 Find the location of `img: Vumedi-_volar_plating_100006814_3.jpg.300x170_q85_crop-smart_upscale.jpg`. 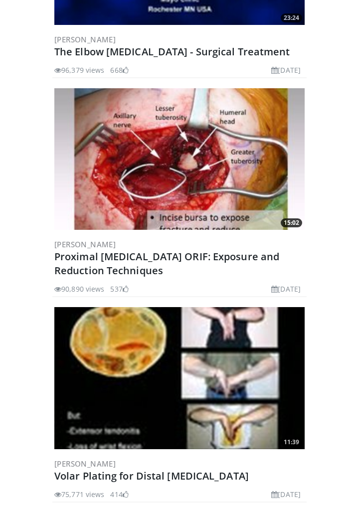

img: Vumedi-_volar_plating_100006814_3.jpg.300x170_q85_crop-smart_upscale.jpg is located at coordinates (180, 378).